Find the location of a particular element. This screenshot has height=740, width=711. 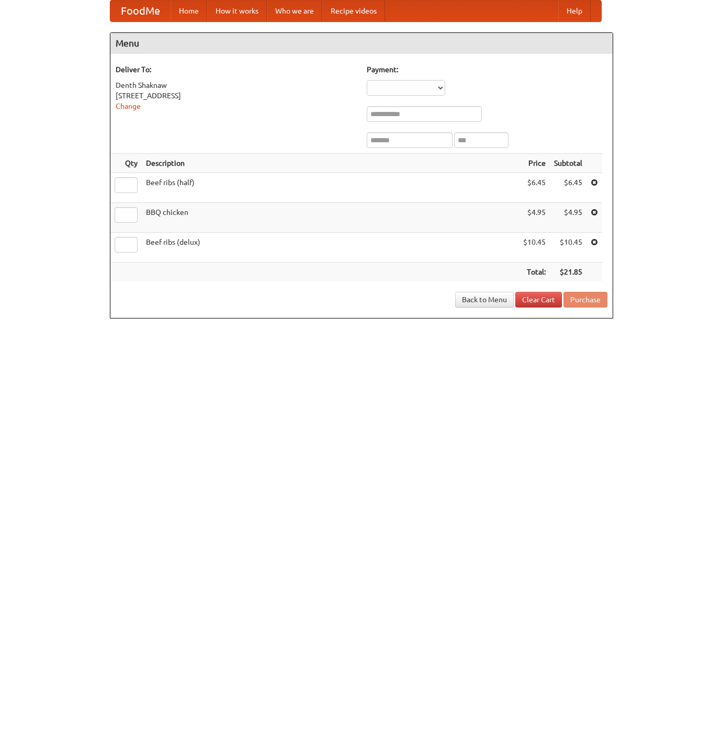

a: Change is located at coordinates (128, 106).